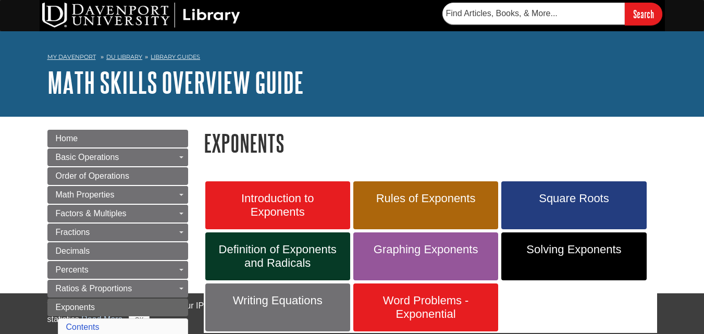 The image size is (704, 334). Describe the element at coordinates (426, 256) in the screenshot. I see `a: Graphing Exponents` at that location.